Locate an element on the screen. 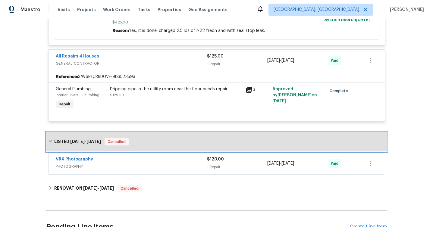 The width and height of the screenshot is (433, 227). span: Reason: is located at coordinates (121, 31).